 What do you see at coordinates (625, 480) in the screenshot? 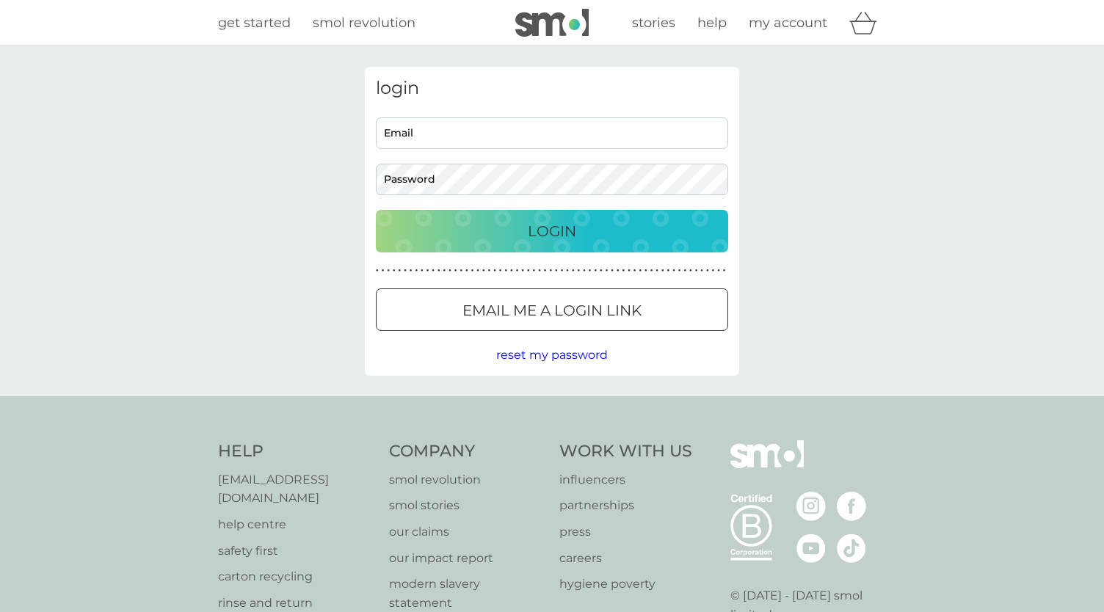
I see `p: influencers` at bounding box center [625, 480].